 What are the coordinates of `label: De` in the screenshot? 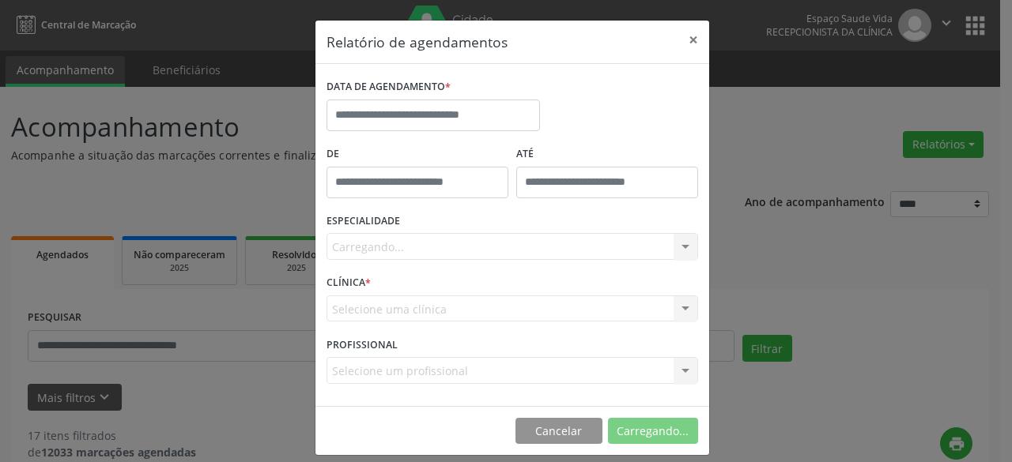 It's located at (417, 154).